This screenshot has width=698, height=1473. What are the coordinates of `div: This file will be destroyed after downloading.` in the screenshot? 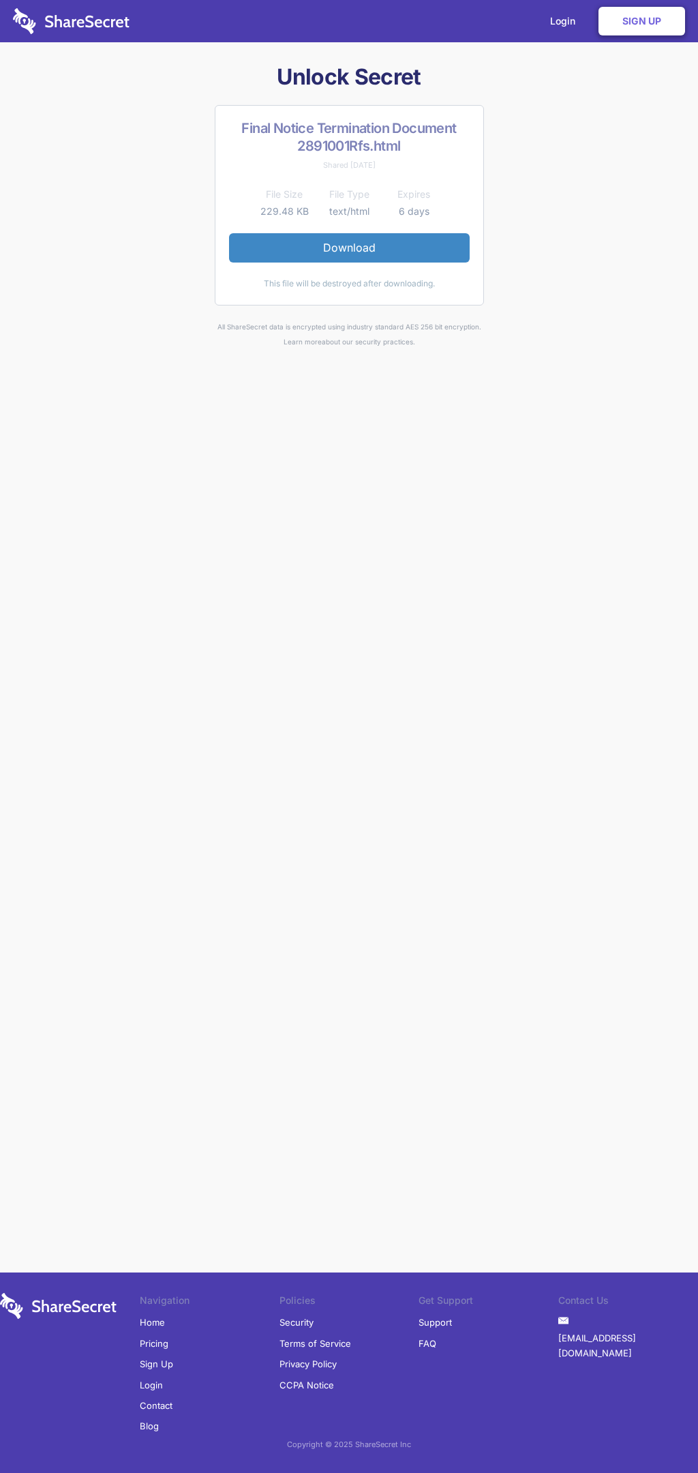 It's located at (349, 284).